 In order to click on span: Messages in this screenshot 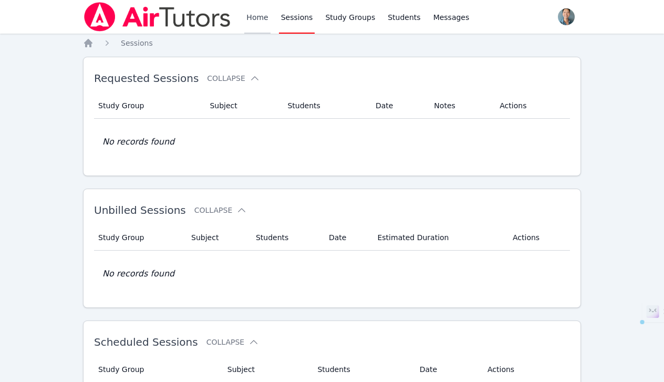, I will do `click(451, 17)`.